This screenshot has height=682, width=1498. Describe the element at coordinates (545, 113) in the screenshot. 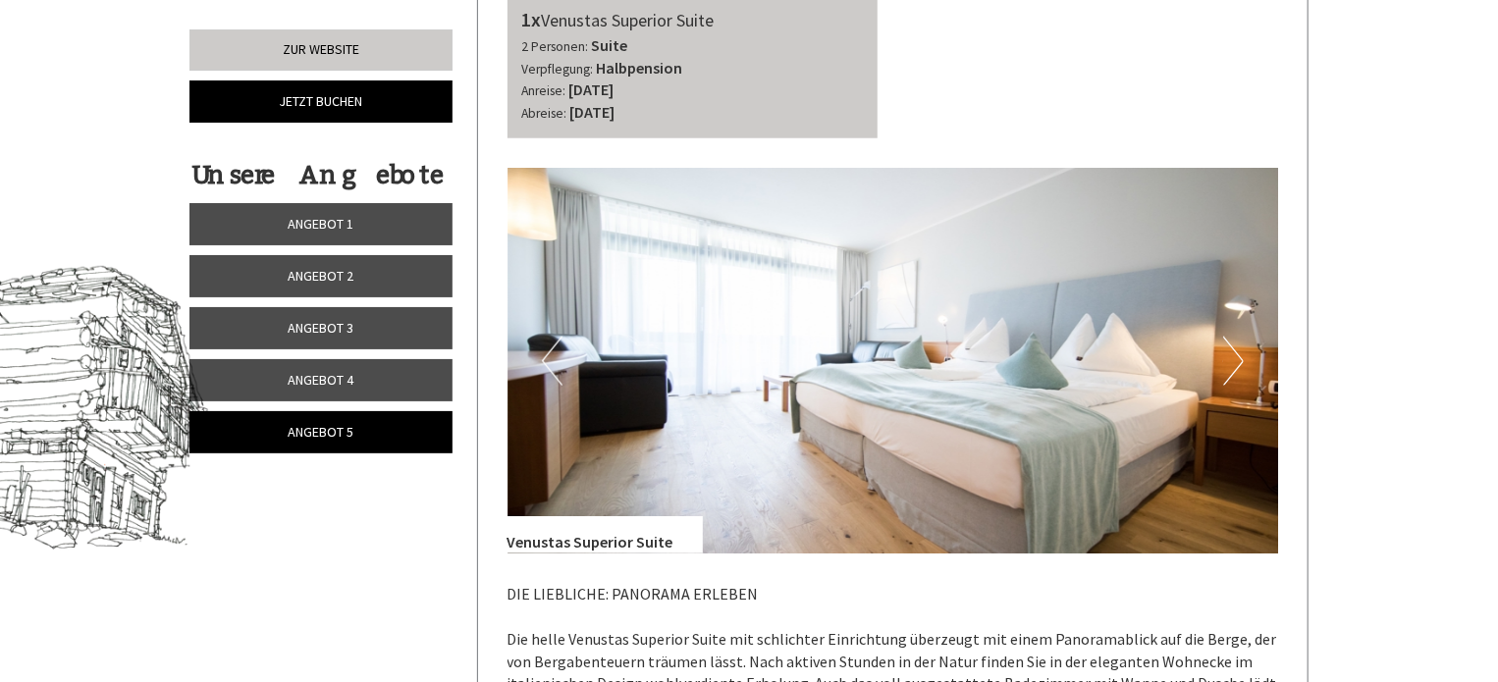

I see `small: Abreise:` at that location.